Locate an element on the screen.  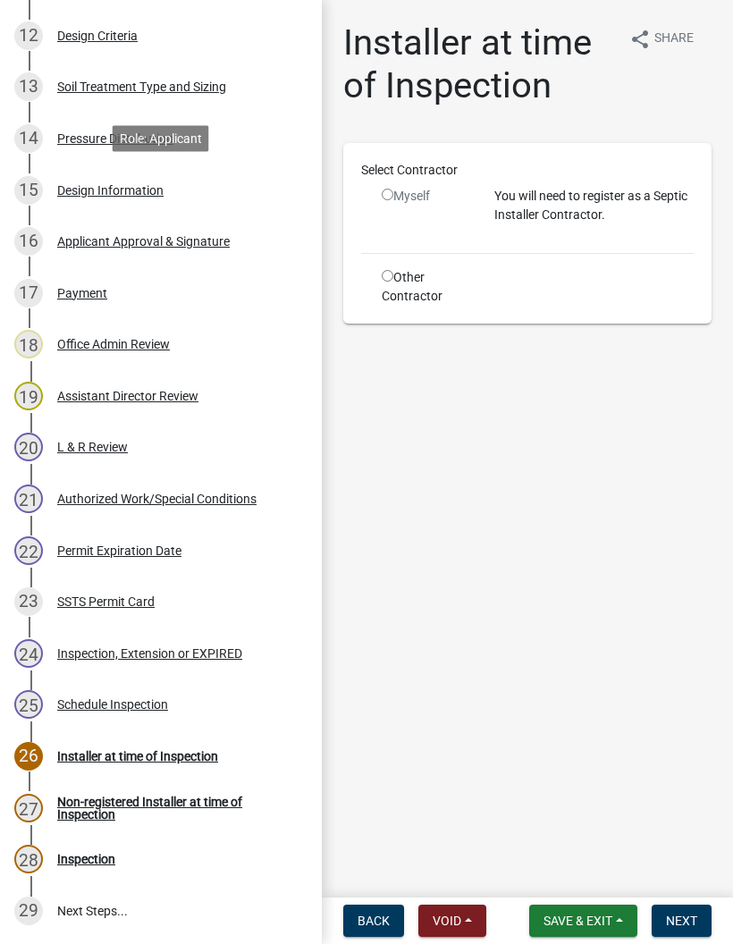
div: Pressure Distribution is located at coordinates (115, 139).